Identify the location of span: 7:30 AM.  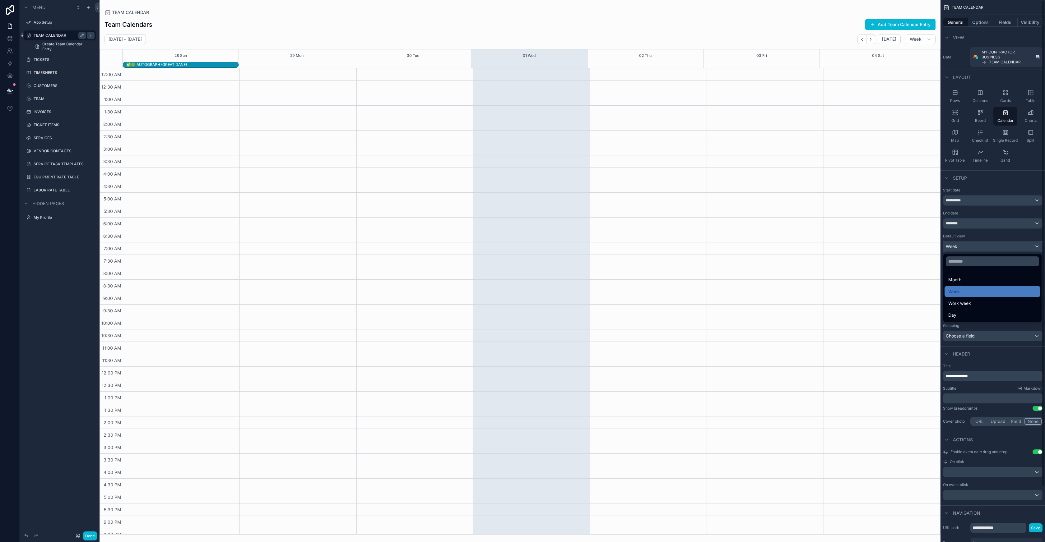
(112, 261).